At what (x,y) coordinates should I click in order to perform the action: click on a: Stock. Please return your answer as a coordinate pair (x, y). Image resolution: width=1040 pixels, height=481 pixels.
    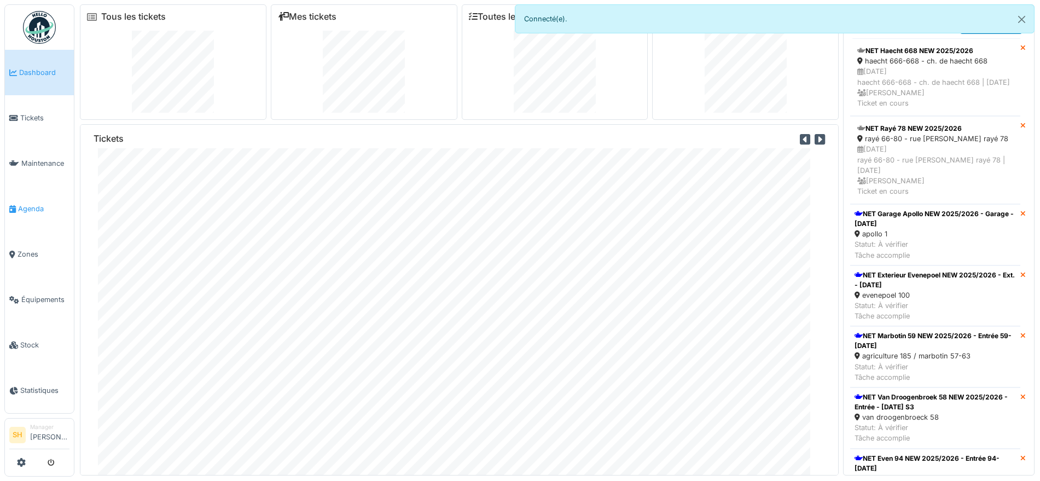
    Looking at the image, I should click on (39, 345).